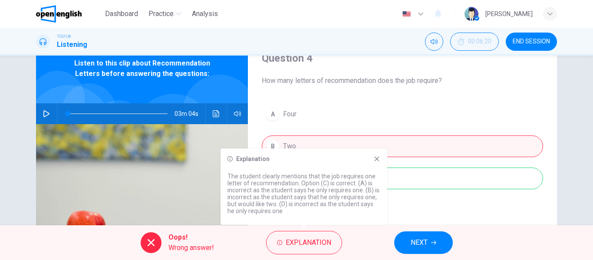 The height and width of the screenshot is (260, 593). I want to click on span: How many letters of recommendation does the job require?, so click(402, 81).